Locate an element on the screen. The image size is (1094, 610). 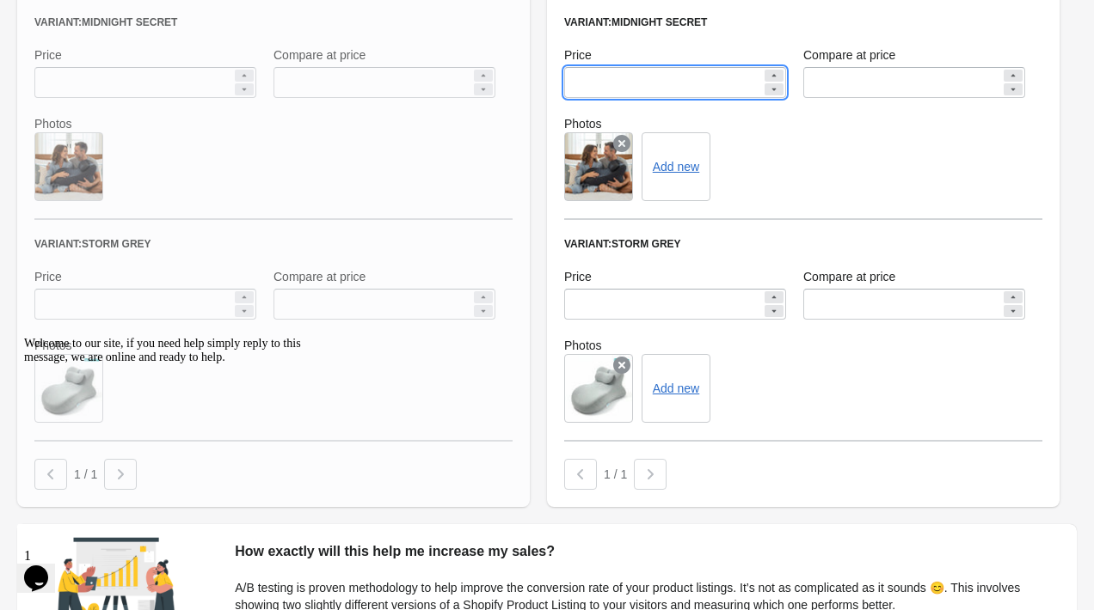
span: 1 is located at coordinates (10, 14).